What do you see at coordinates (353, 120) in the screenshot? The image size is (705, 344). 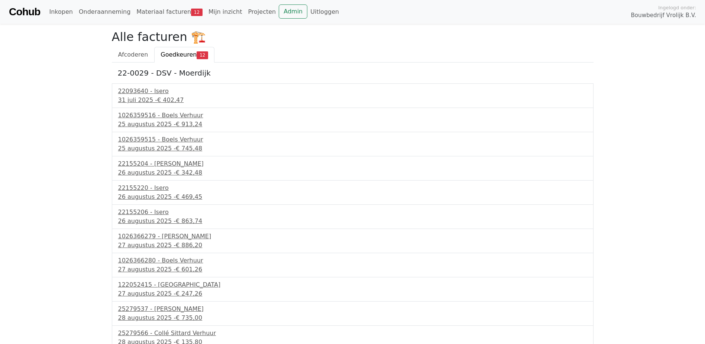 I see `a: 1026359516 - Boels Verhuur25 augustus 2025 -€ 913,24` at bounding box center [353, 120].